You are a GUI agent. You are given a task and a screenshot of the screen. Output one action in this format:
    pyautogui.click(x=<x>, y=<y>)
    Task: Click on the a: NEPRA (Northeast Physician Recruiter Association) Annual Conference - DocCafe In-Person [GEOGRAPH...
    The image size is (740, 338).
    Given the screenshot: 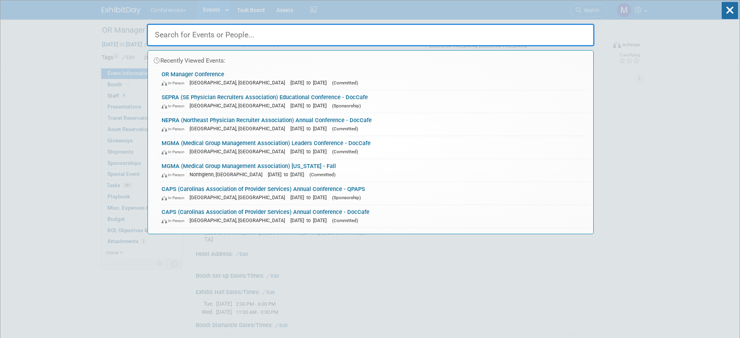 What is the action you would take?
    pyautogui.click(x=373, y=125)
    